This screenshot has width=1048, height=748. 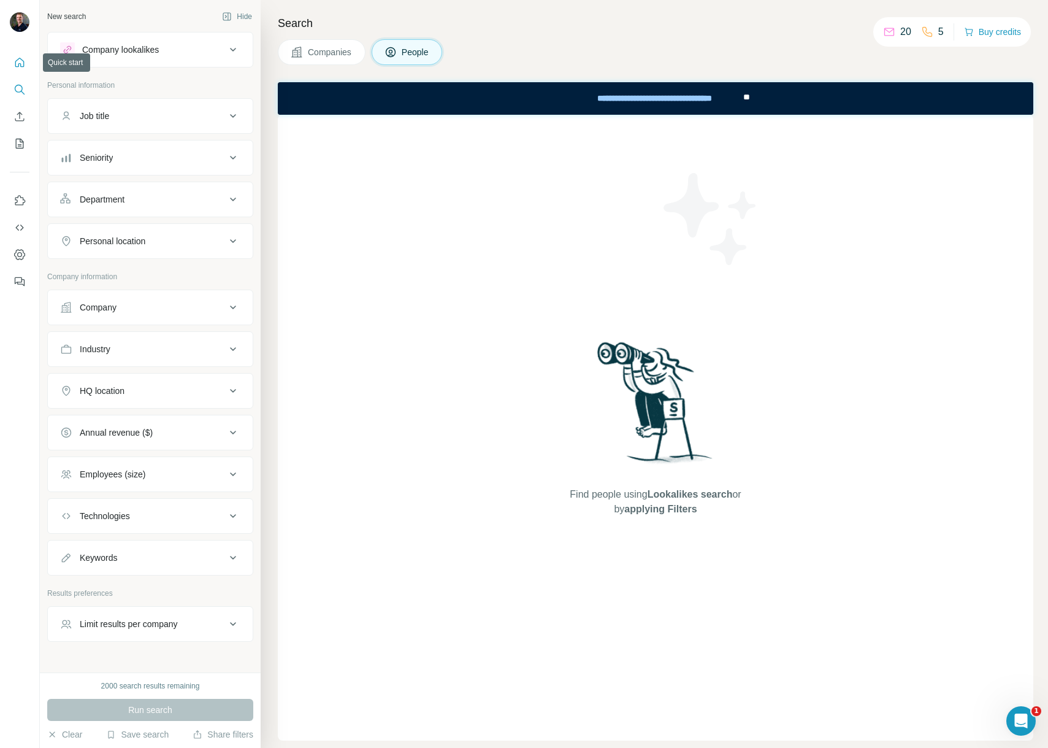 I want to click on div: Personal location, so click(x=112, y=241).